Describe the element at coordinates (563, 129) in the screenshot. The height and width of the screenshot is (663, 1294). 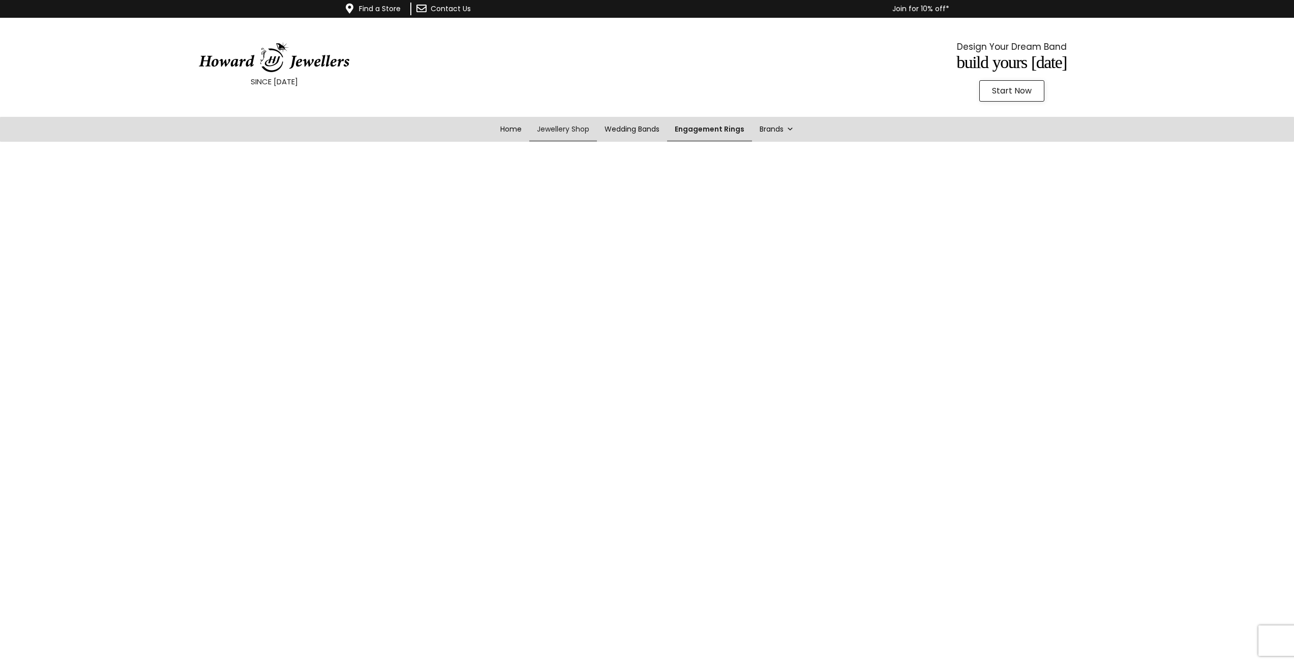
I see `a: Jewellery Shop` at that location.